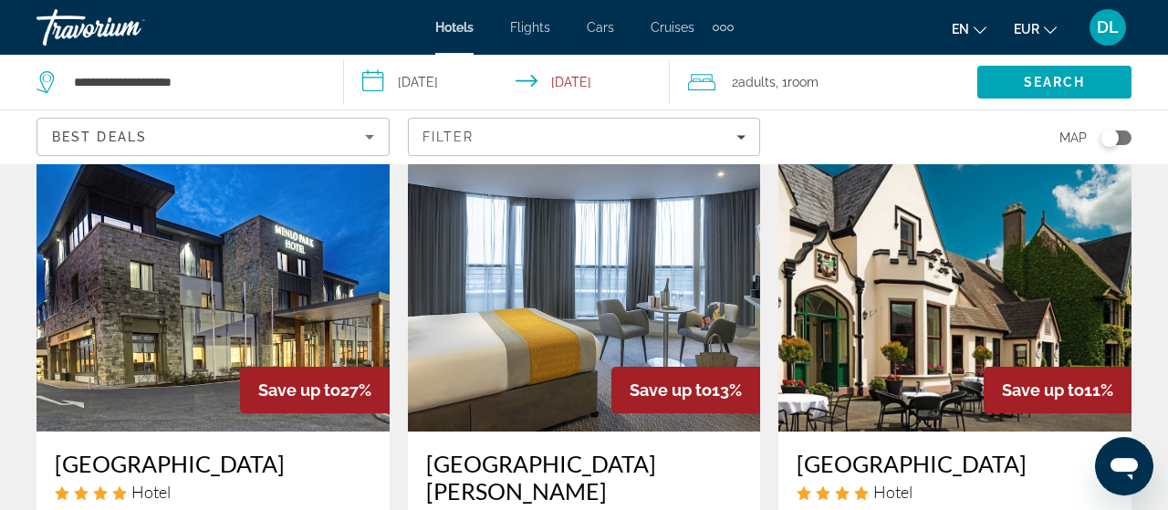  I want to click on button: User Menu, so click(1108, 27).